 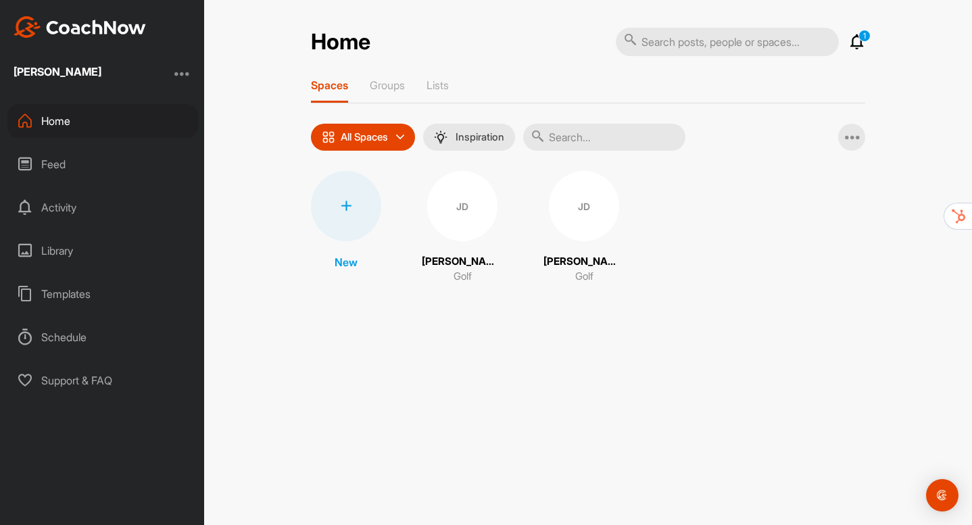 What do you see at coordinates (329, 85) in the screenshot?
I see `p: Spaces` at bounding box center [329, 85].